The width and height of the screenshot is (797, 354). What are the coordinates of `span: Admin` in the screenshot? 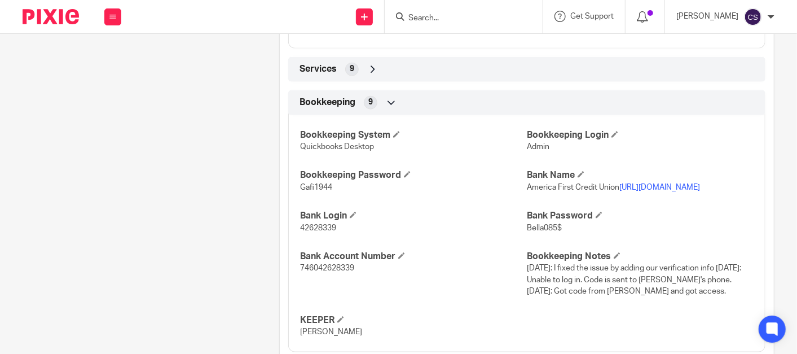 It's located at (538, 147).